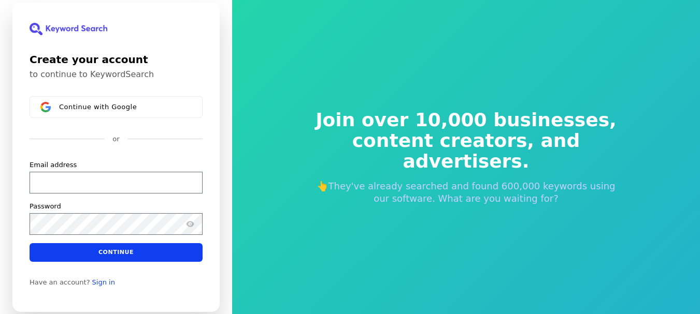  I want to click on label: Email address, so click(53, 165).